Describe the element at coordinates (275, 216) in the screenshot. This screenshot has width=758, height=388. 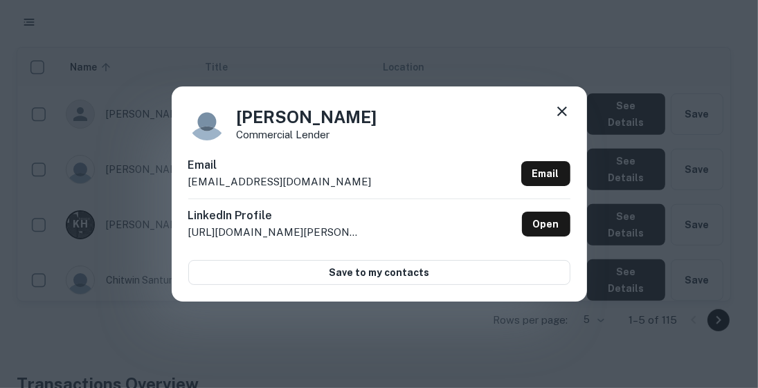
I see `h6: LinkedIn Profile` at that location.